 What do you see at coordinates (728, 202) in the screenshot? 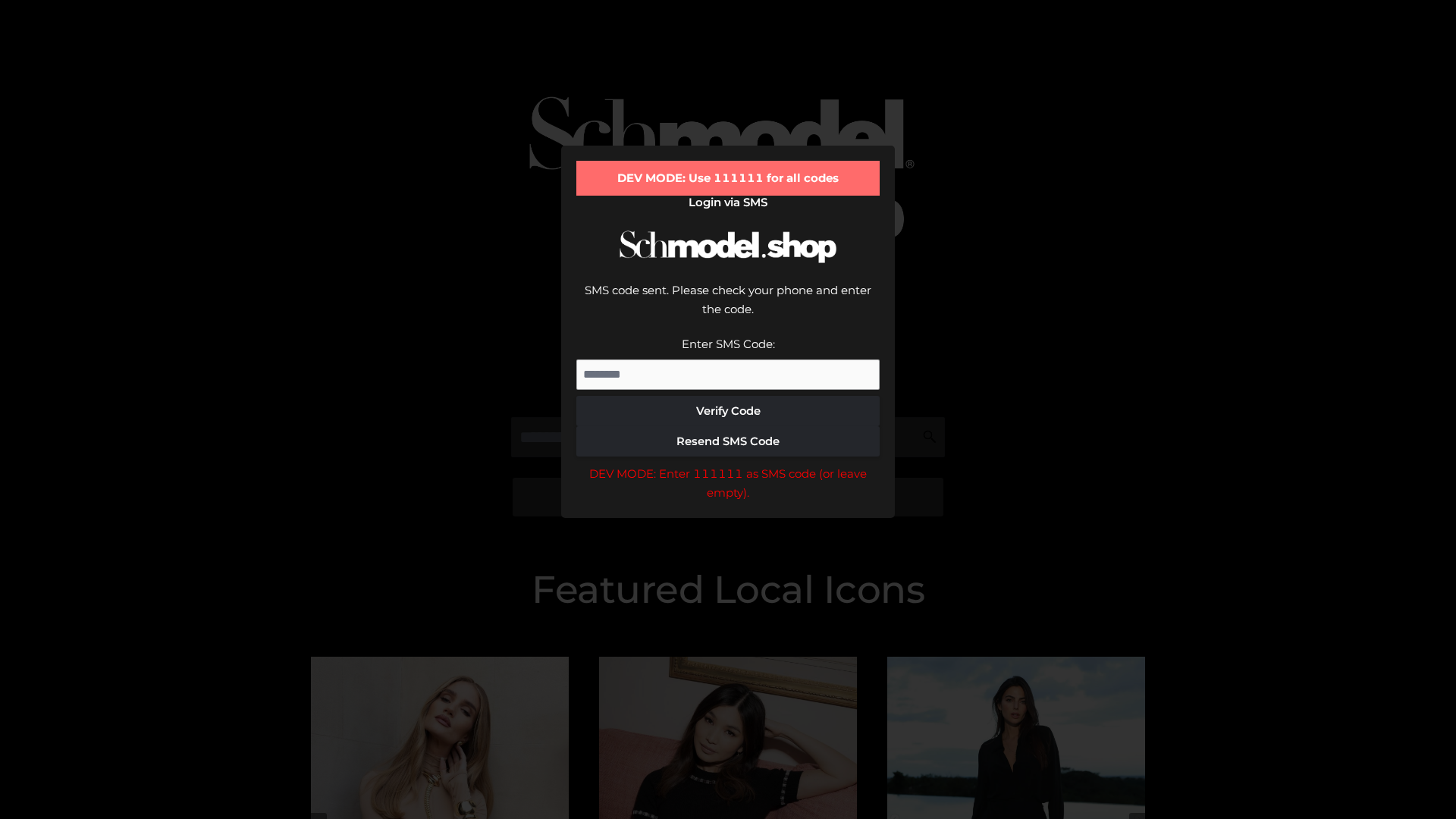
I see `h2: Login via SMS` at bounding box center [728, 202].